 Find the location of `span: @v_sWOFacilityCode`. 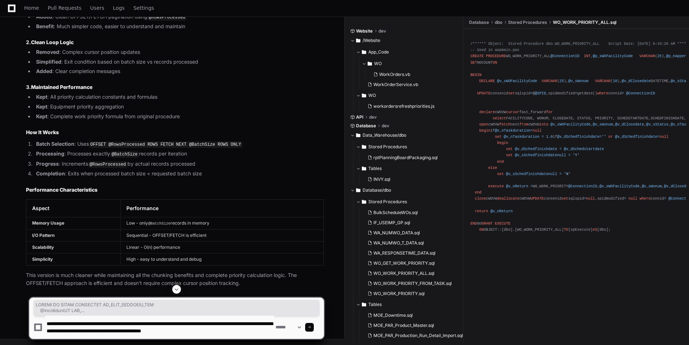

span: @v_sWOFacilityCode is located at coordinates (571, 124).